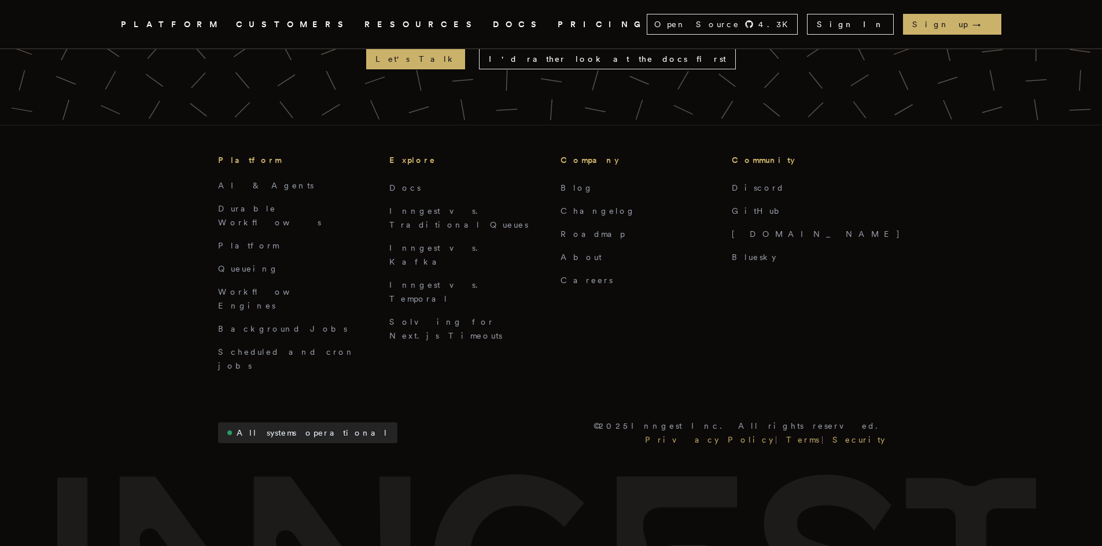 The width and height of the screenshot is (1102, 546). Describe the element at coordinates (171, 24) in the screenshot. I see `span: PLATFORM` at that location.